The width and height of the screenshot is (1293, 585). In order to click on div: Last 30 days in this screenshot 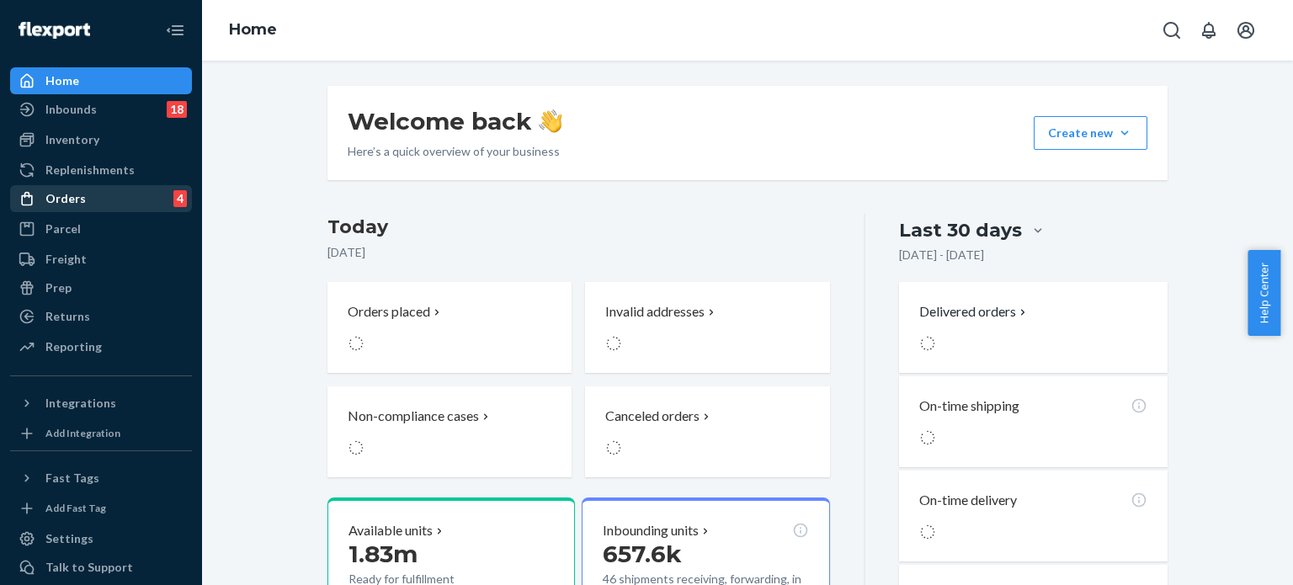, I will do `click(960, 230)`.